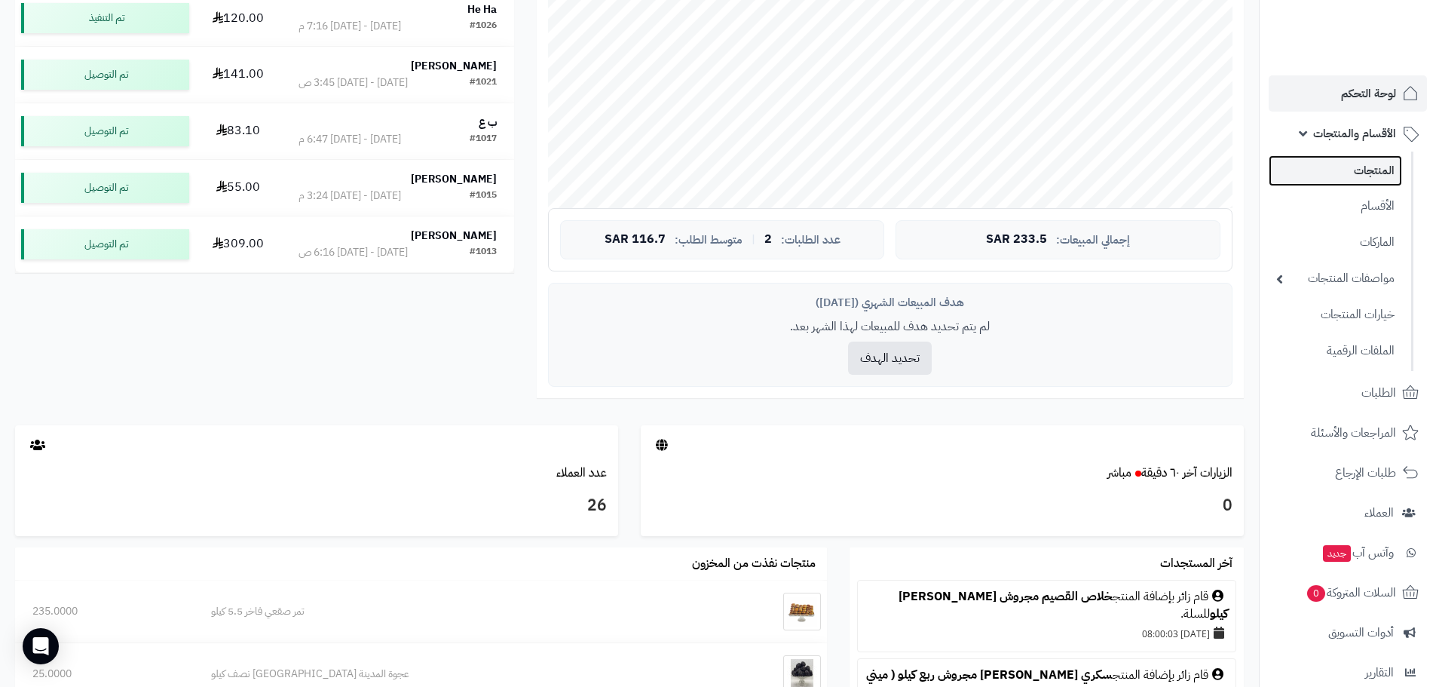 The image size is (1436, 687). What do you see at coordinates (1120, 473) in the screenshot?
I see `small: مباشر` at bounding box center [1120, 473].